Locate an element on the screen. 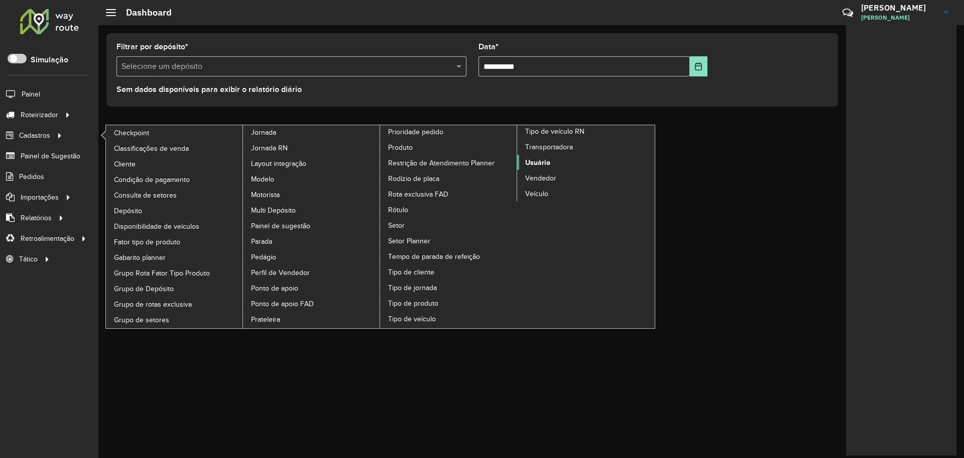 The height and width of the screenshot is (458, 964). a: Painel de sugestão is located at coordinates (312, 225).